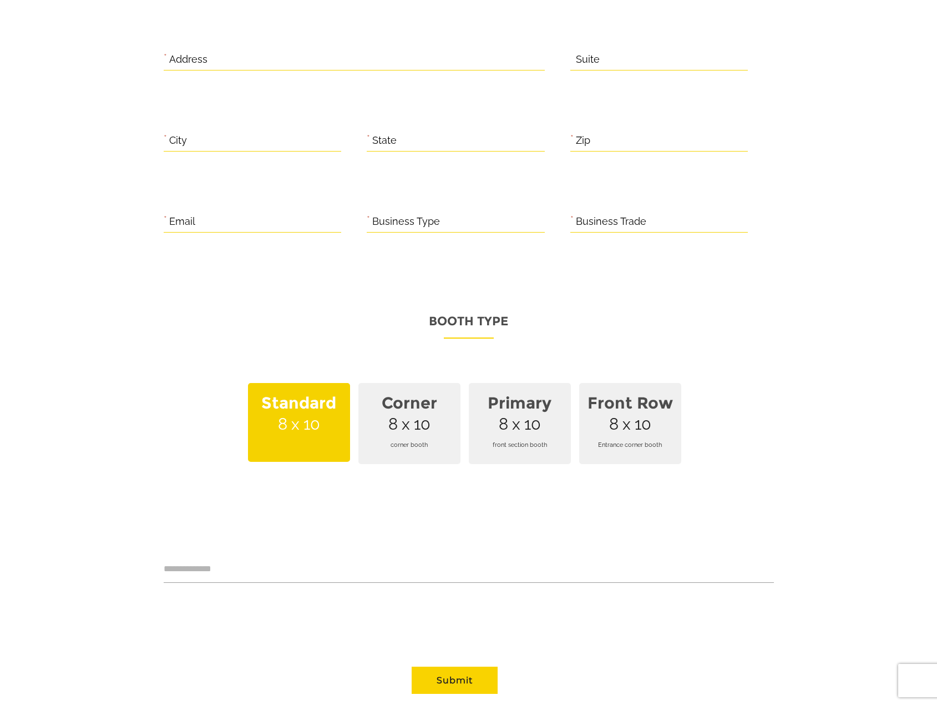  I want to click on label: Address, so click(188, 59).